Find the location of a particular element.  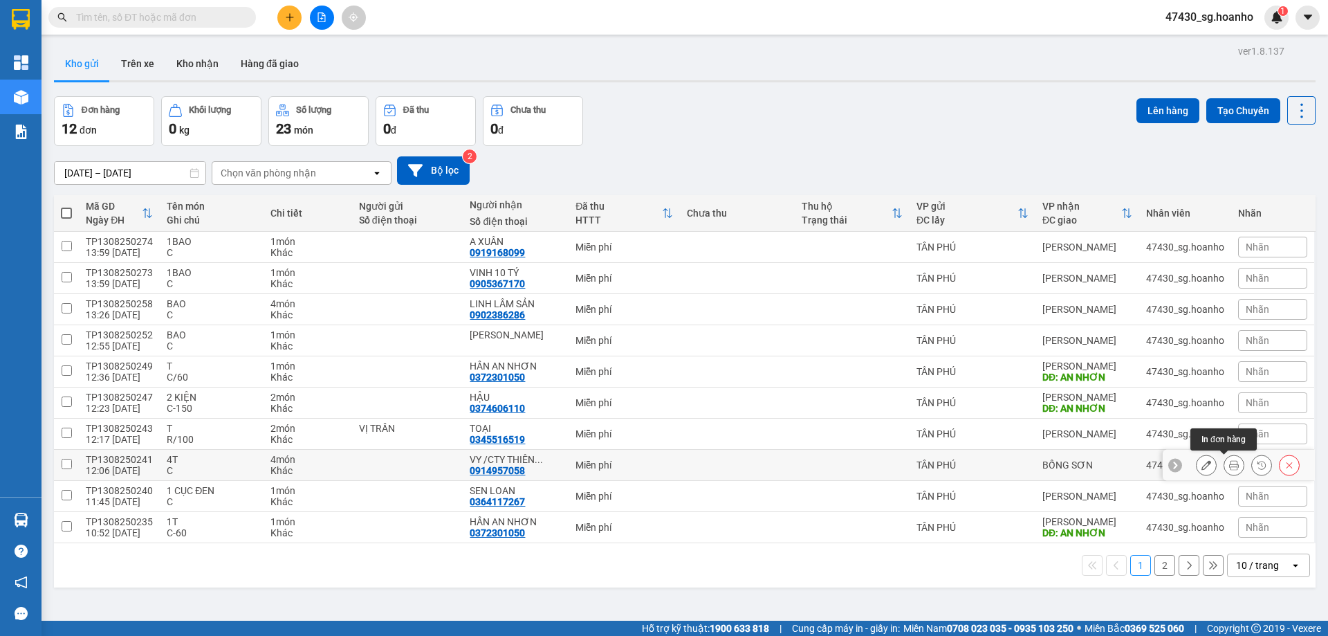

button: Bộ lọc is located at coordinates (433, 170).